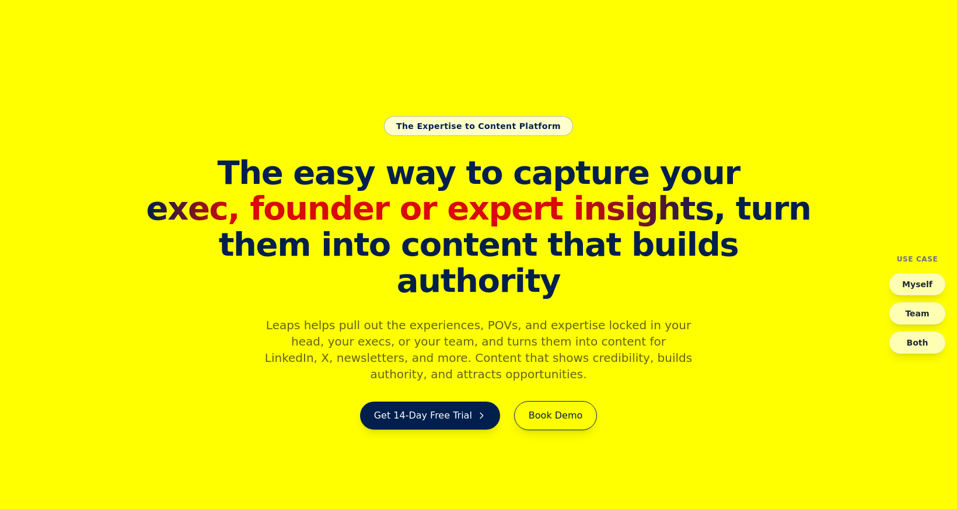 The width and height of the screenshot is (957, 509). Describe the element at coordinates (478, 208) in the screenshot. I see `span: , turn` at that location.